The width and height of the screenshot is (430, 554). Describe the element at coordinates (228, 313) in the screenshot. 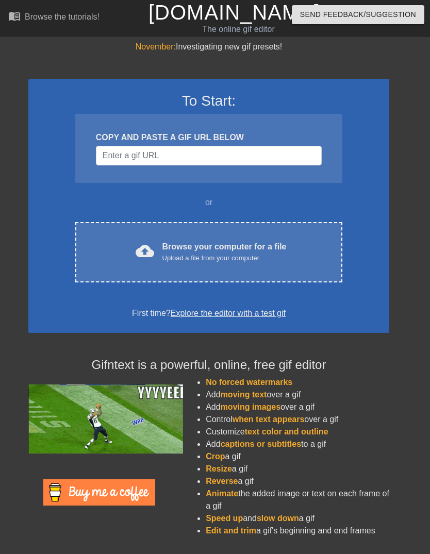

I see `a: Explore the editor with a test gif` at that location.